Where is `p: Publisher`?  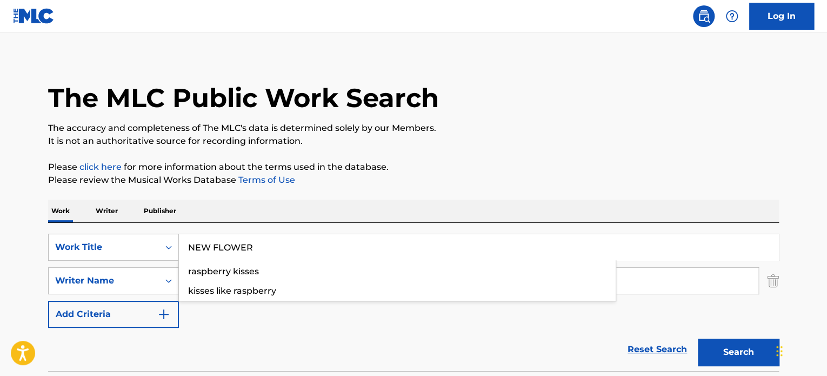 p: Publisher is located at coordinates (160, 211).